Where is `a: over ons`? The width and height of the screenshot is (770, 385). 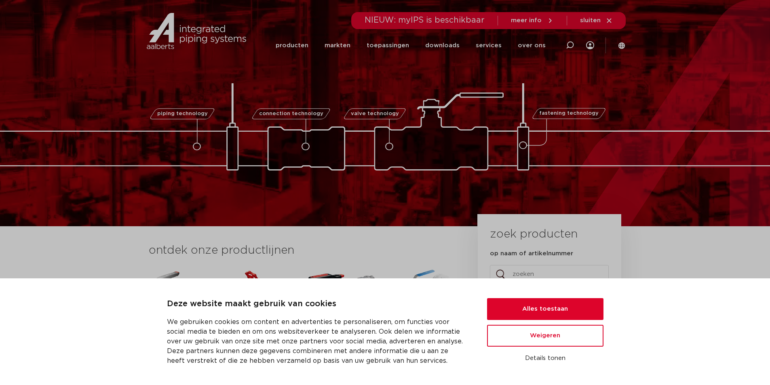 a: over ons is located at coordinates (531, 45).